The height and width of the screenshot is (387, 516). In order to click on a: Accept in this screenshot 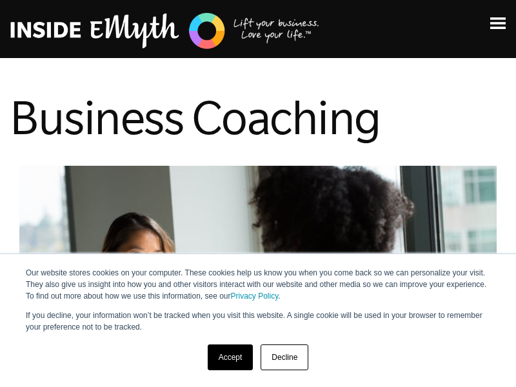, I will do `click(230, 357)`.